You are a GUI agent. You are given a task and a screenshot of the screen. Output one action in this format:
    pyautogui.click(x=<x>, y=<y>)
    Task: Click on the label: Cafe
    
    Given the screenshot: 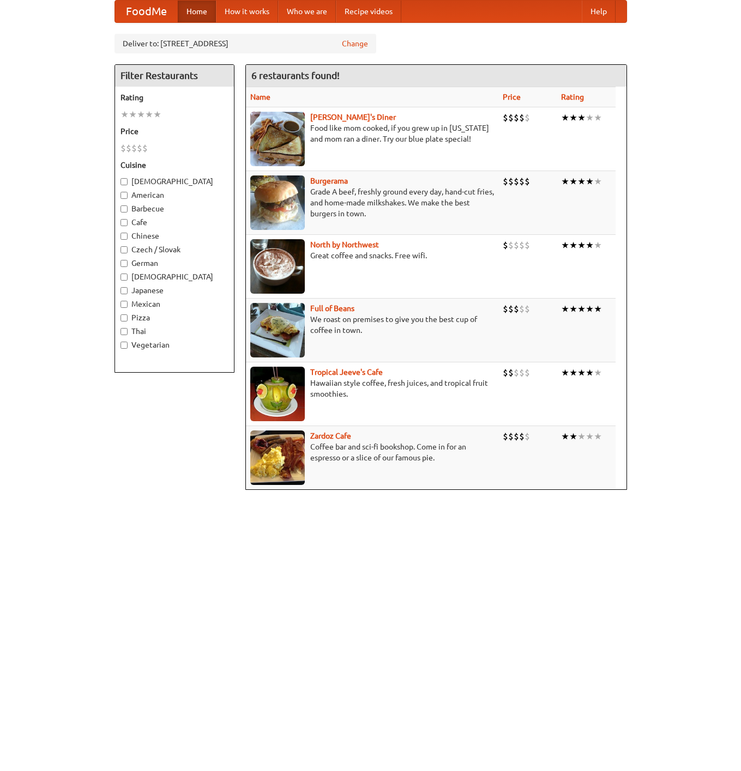 What is the action you would take?
    pyautogui.click(x=174, y=222)
    